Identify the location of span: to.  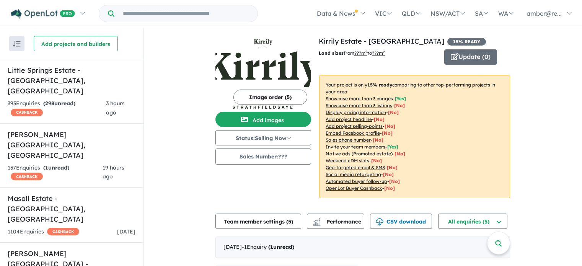
(376, 53).